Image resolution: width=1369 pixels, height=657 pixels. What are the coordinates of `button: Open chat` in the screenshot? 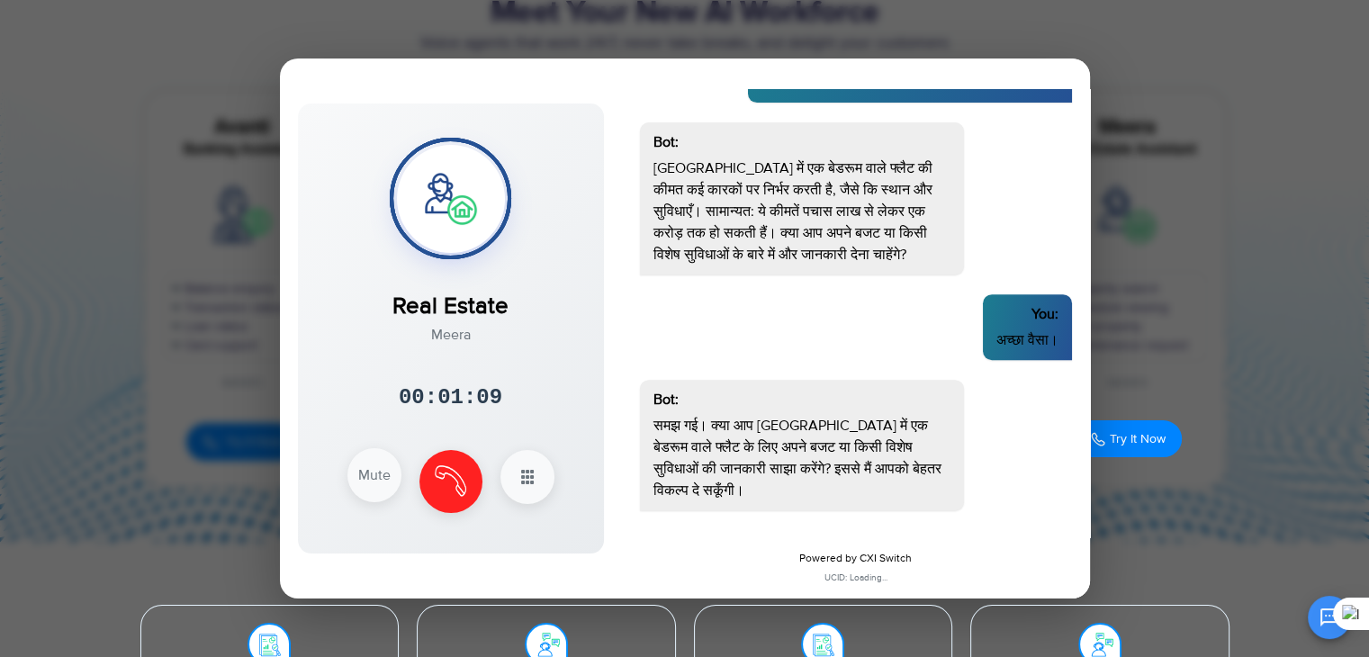 It's located at (1329, 617).